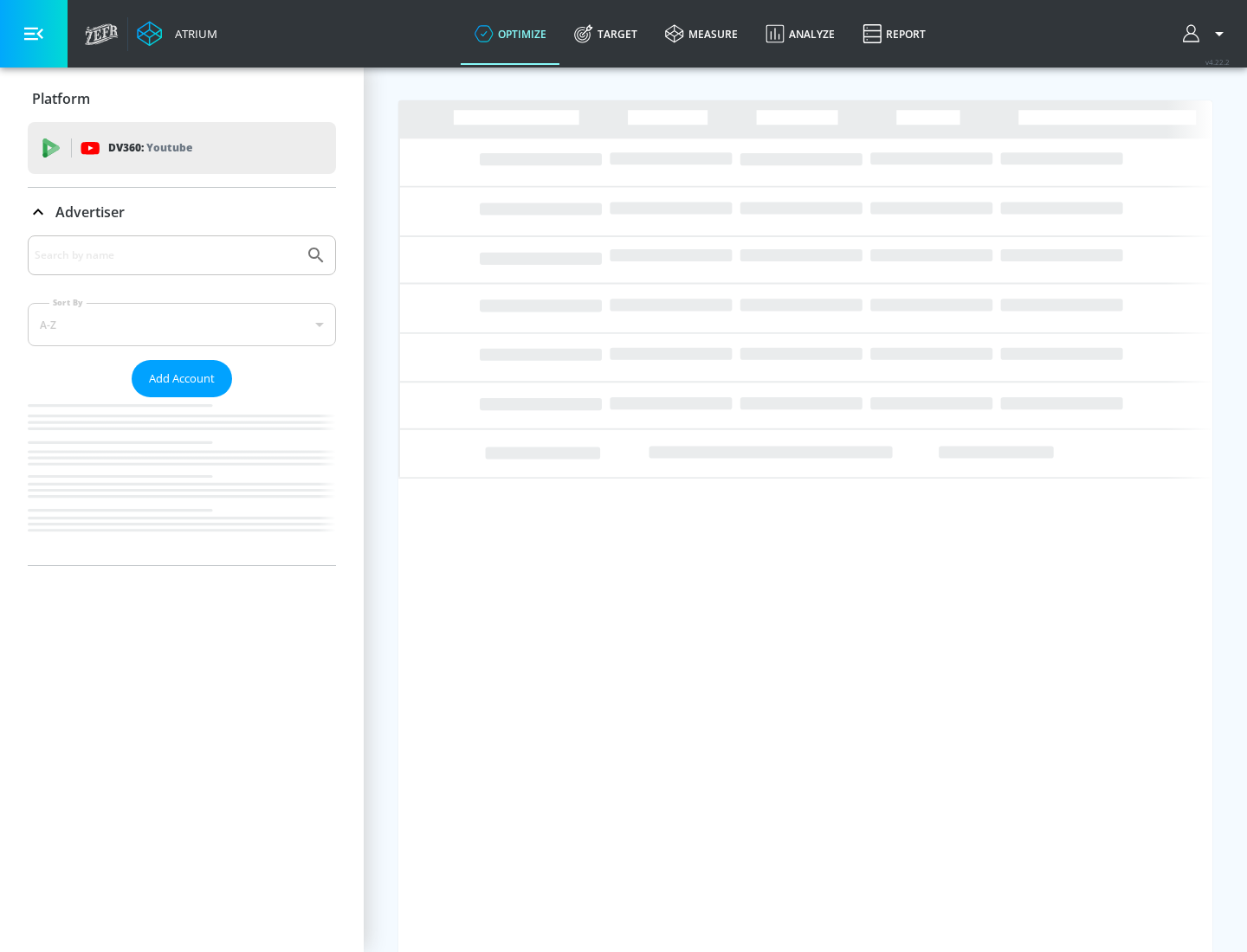 Image resolution: width=1247 pixels, height=952 pixels. What do you see at coordinates (701, 34) in the screenshot?
I see `a: measure` at bounding box center [701, 34].